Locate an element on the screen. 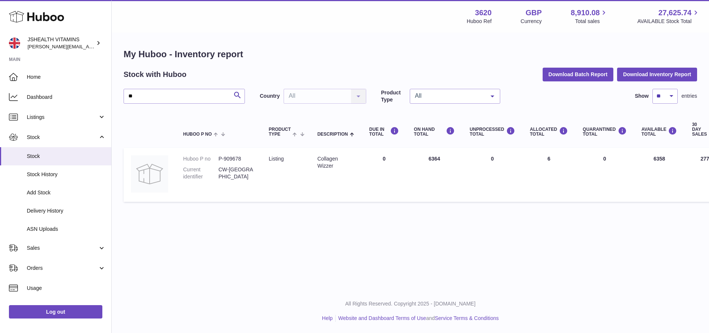 The image size is (709, 333). dd: P-909678 is located at coordinates (236, 159).